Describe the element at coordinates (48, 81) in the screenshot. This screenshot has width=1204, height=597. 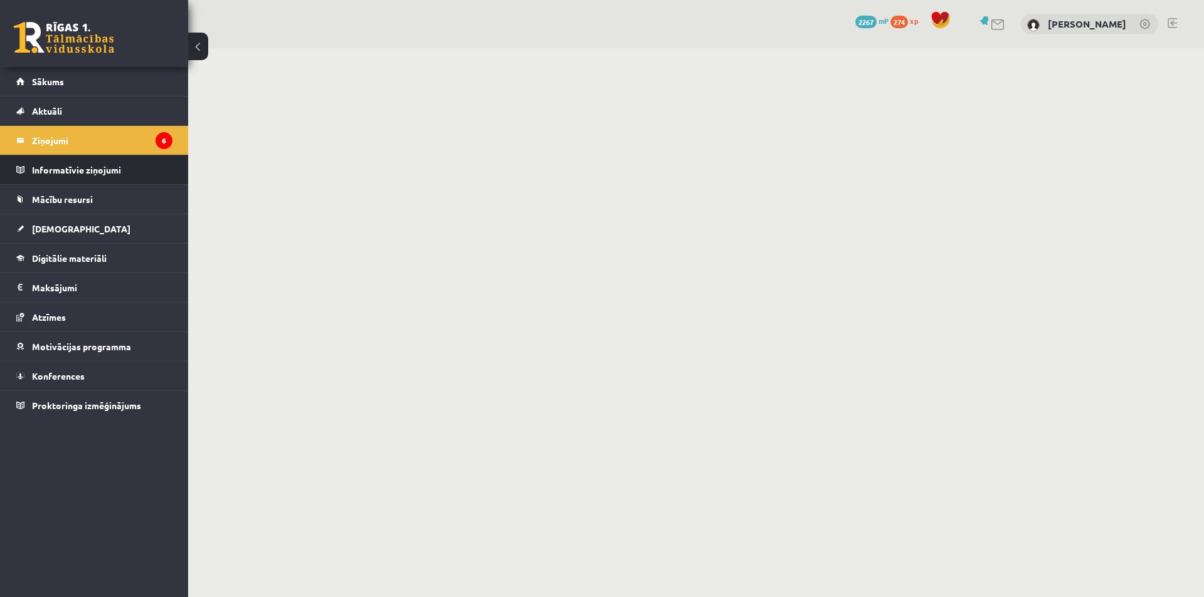
I see `span: Sākums` at that location.